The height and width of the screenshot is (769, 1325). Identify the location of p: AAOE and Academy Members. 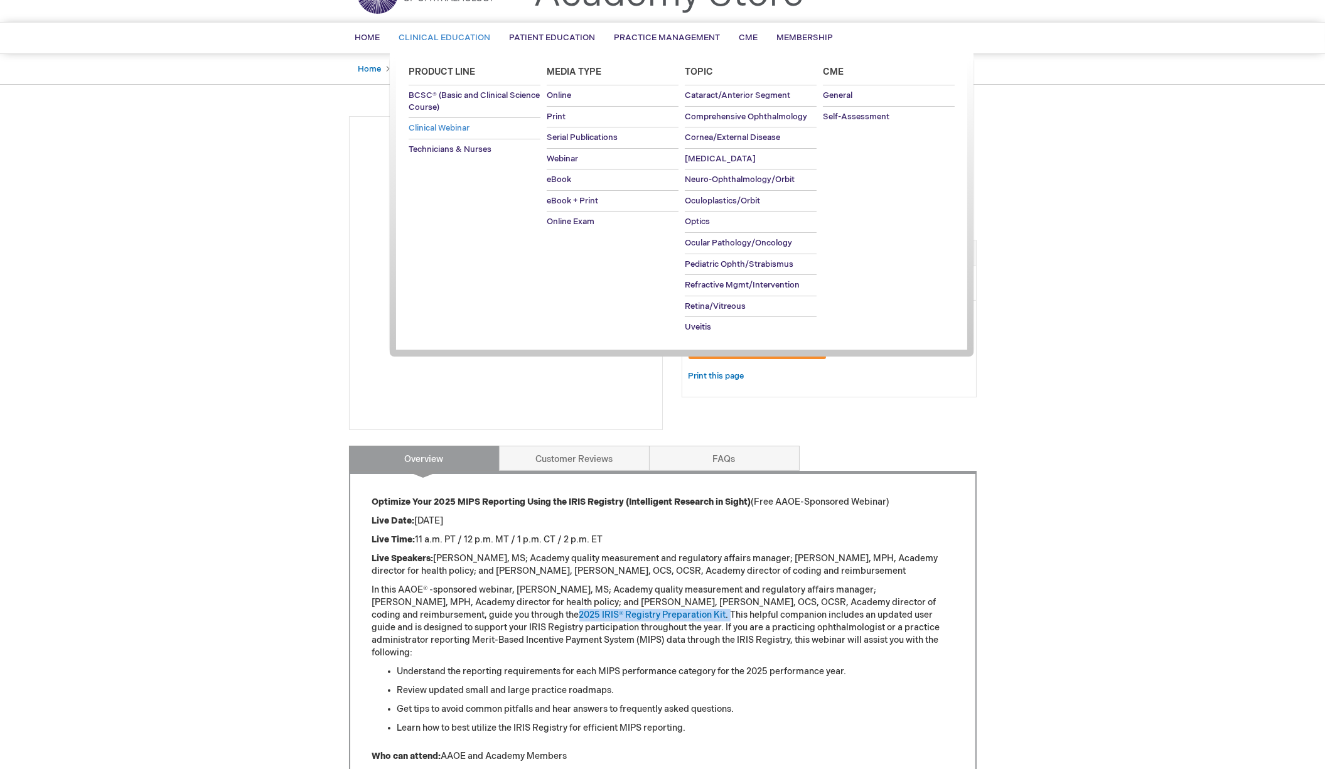
(663, 756).